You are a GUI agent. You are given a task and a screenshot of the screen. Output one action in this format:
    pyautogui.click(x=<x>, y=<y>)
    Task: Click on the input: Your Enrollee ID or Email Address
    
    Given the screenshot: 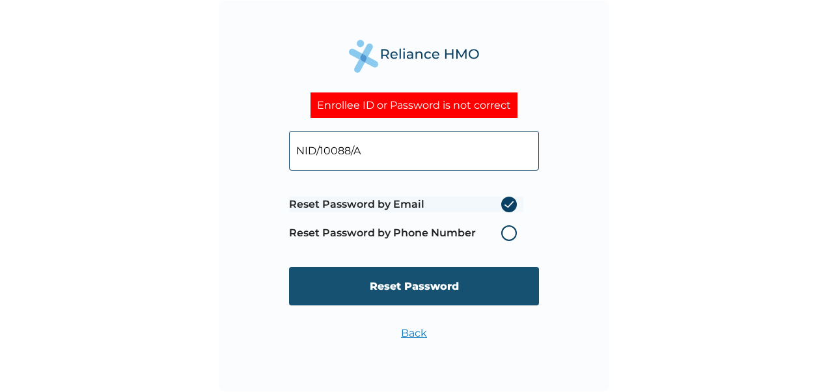 What is the action you would take?
    pyautogui.click(x=414, y=150)
    